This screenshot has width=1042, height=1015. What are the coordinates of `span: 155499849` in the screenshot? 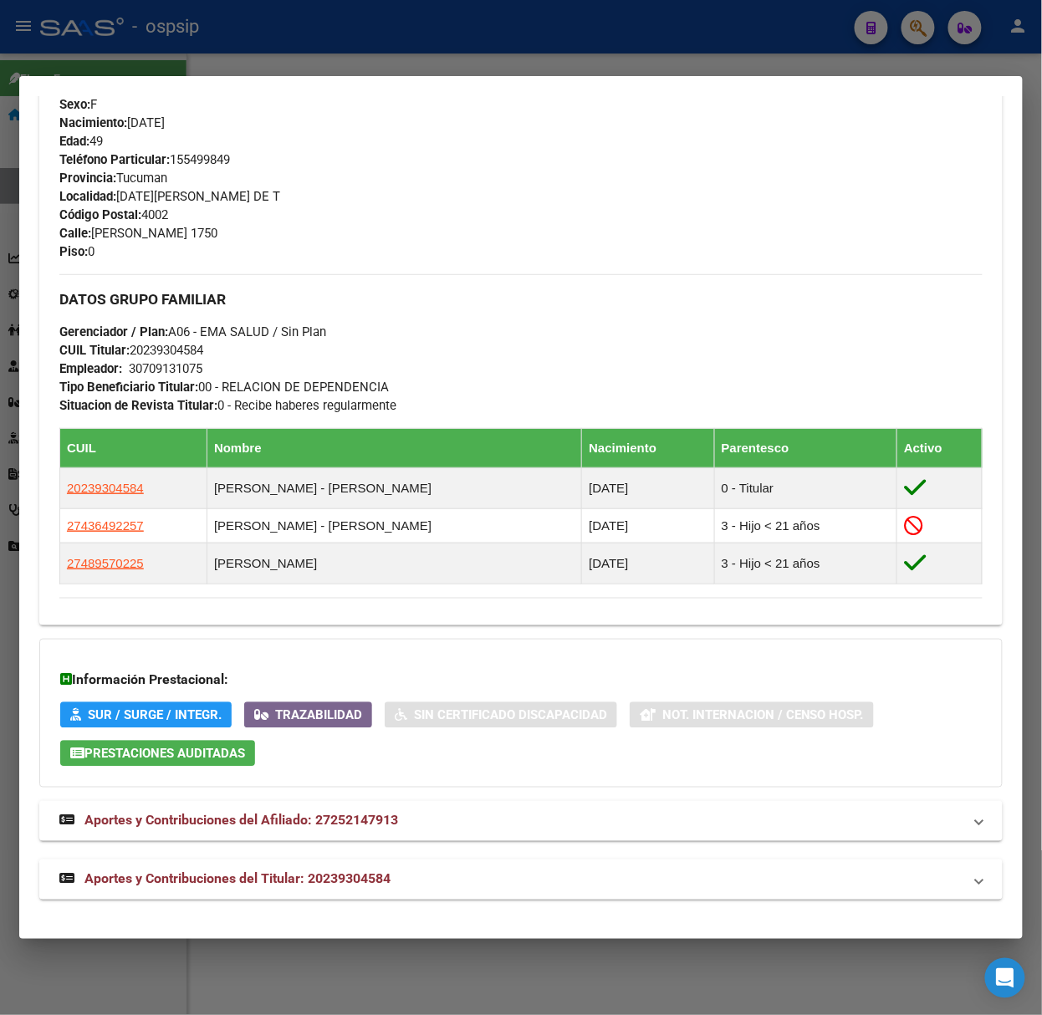 It's located at (145, 160).